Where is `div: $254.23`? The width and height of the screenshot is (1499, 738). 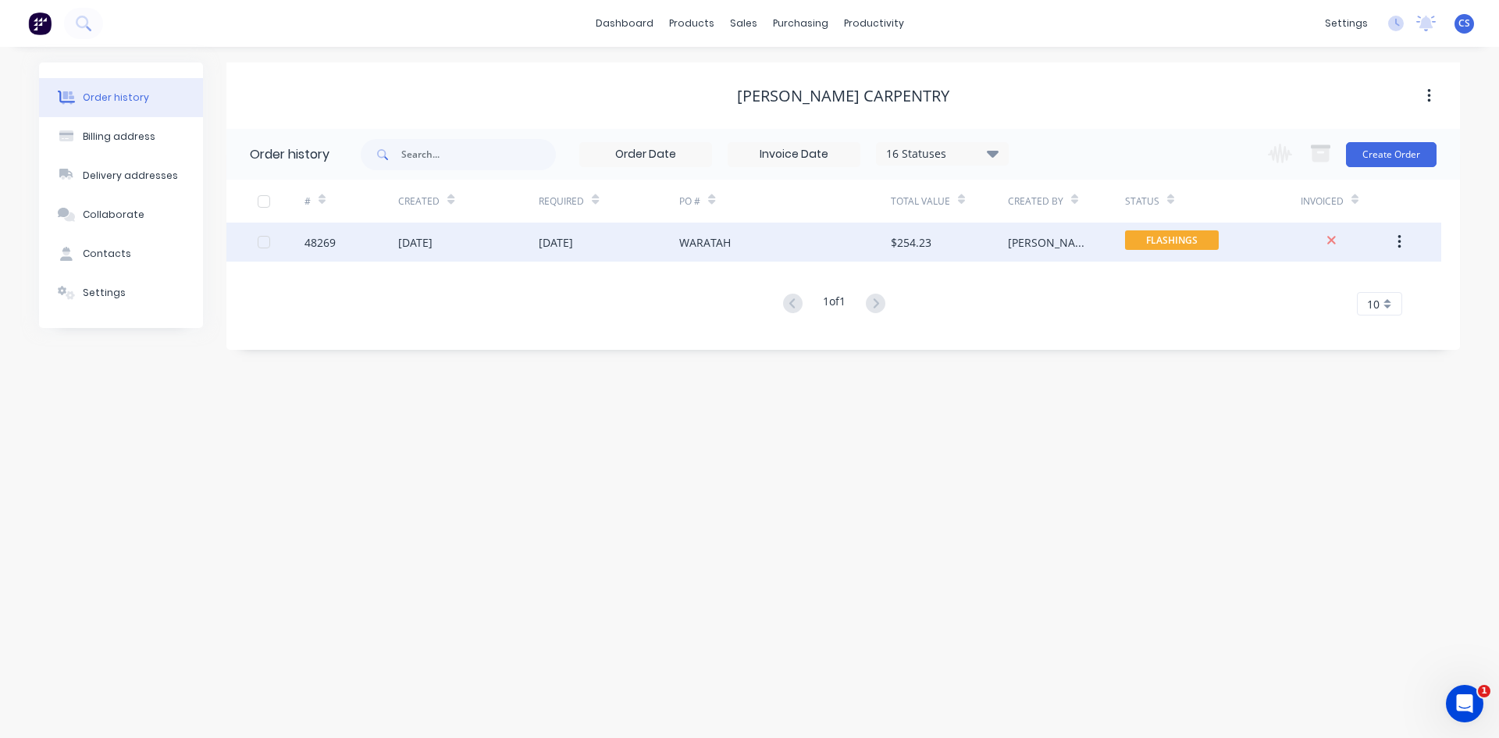 div: $254.23 is located at coordinates (911, 242).